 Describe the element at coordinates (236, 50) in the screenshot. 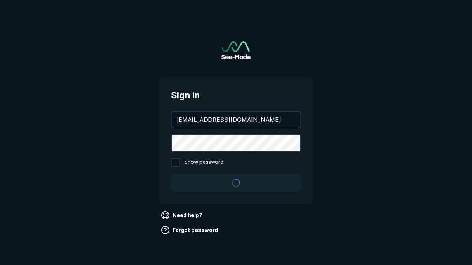

I see `img: See-Mode Logo` at that location.